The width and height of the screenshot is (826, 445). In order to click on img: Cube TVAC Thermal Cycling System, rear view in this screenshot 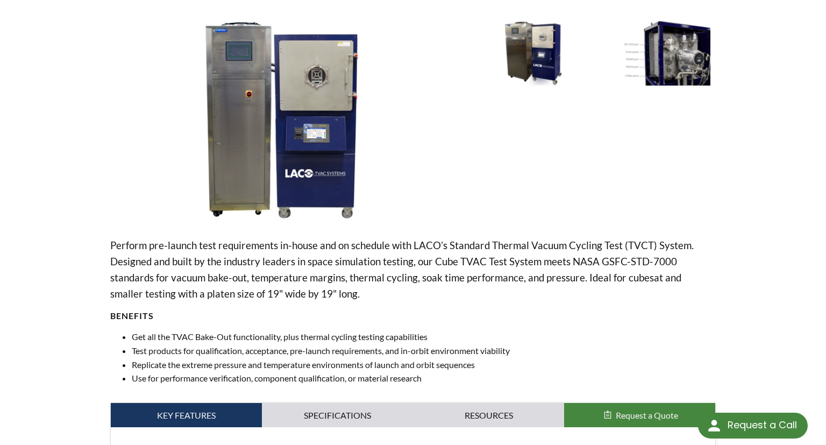, I will do `click(652, 53)`.